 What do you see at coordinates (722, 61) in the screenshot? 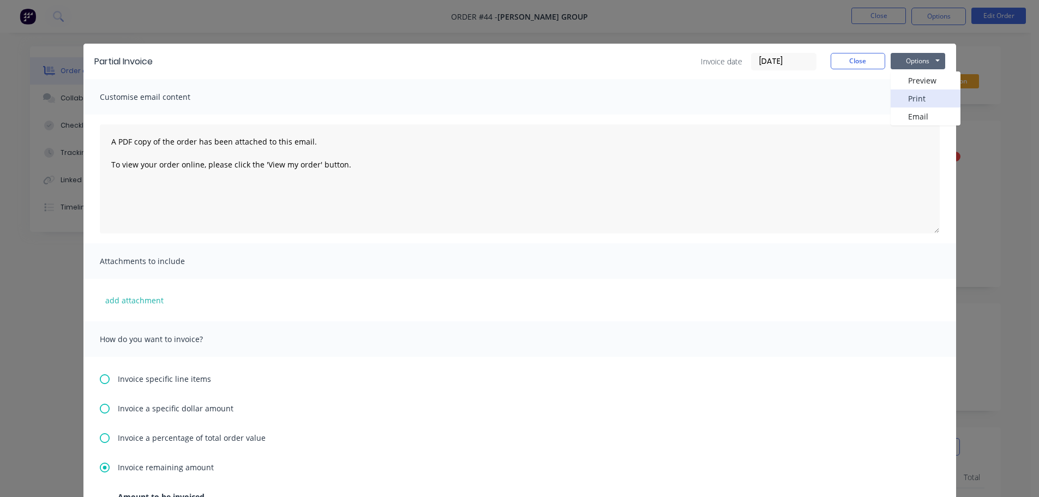
I see `span: Invoice date` at bounding box center [722, 61].